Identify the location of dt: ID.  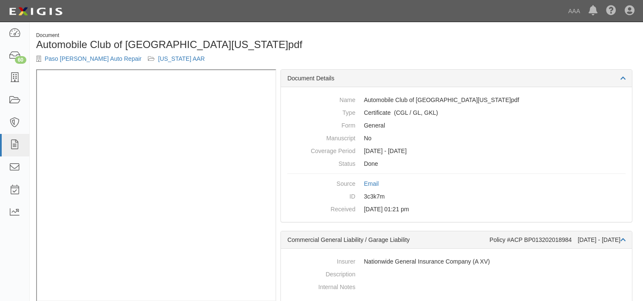
(322, 195).